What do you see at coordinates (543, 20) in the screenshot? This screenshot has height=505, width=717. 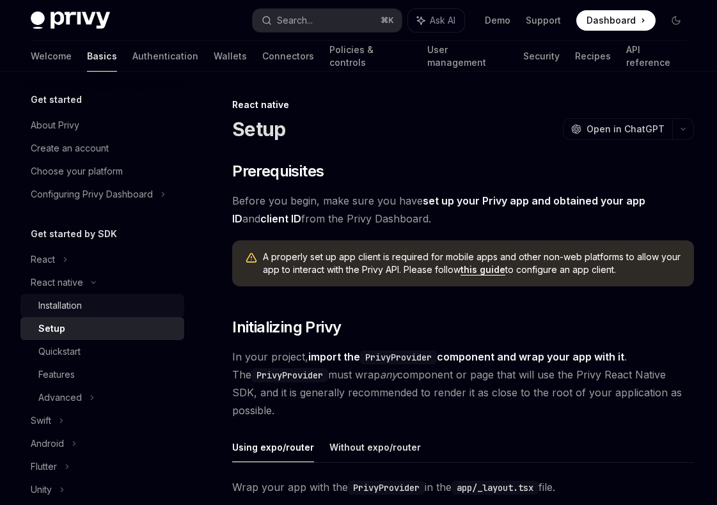 I see `a: Support` at bounding box center [543, 20].